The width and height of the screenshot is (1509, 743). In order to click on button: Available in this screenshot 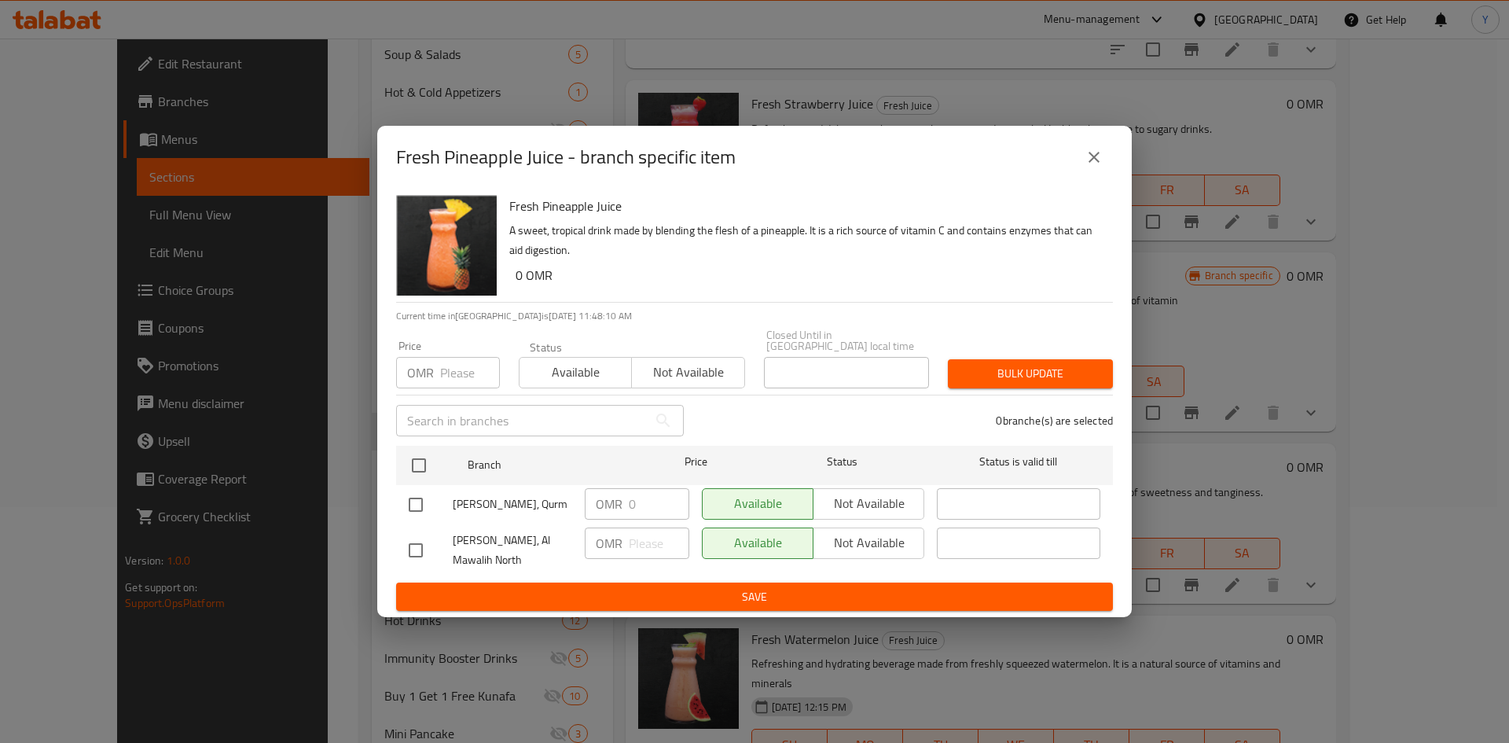, I will do `click(575, 373)`.